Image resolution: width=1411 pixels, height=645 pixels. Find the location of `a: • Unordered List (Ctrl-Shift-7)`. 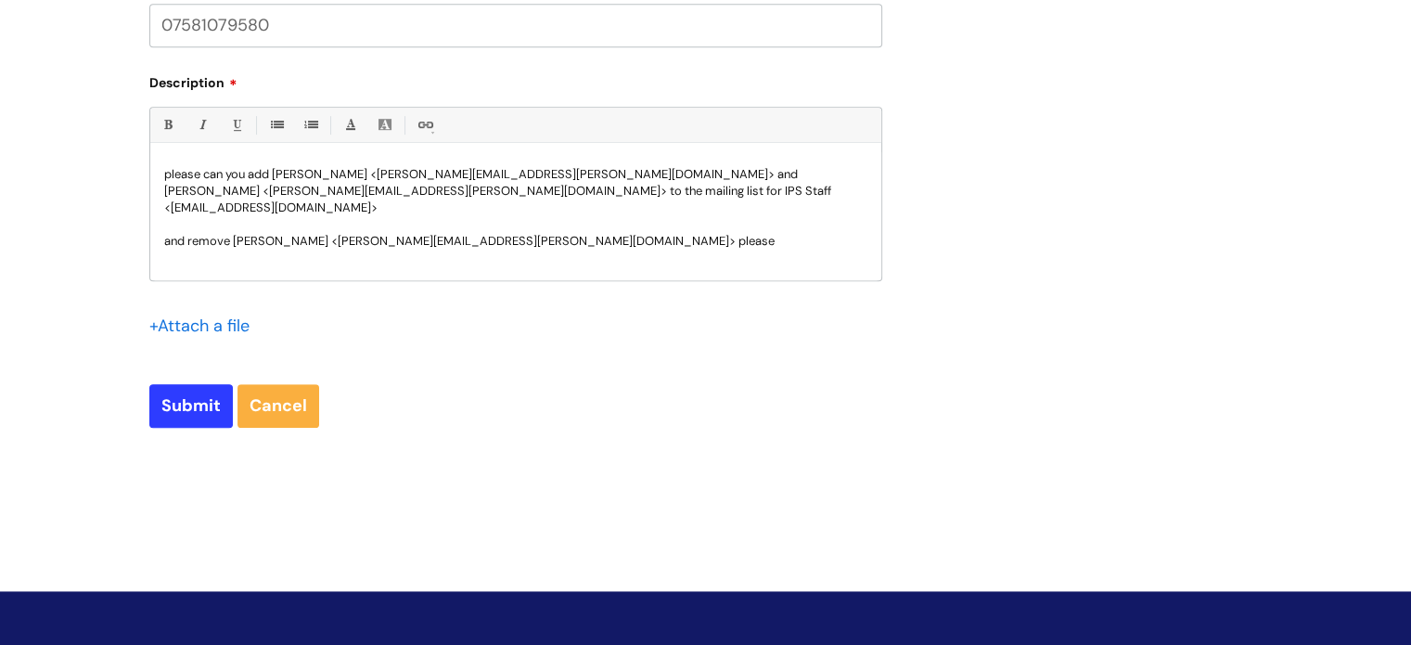

a: • Unordered List (Ctrl-Shift-7) is located at coordinates (276, 124).